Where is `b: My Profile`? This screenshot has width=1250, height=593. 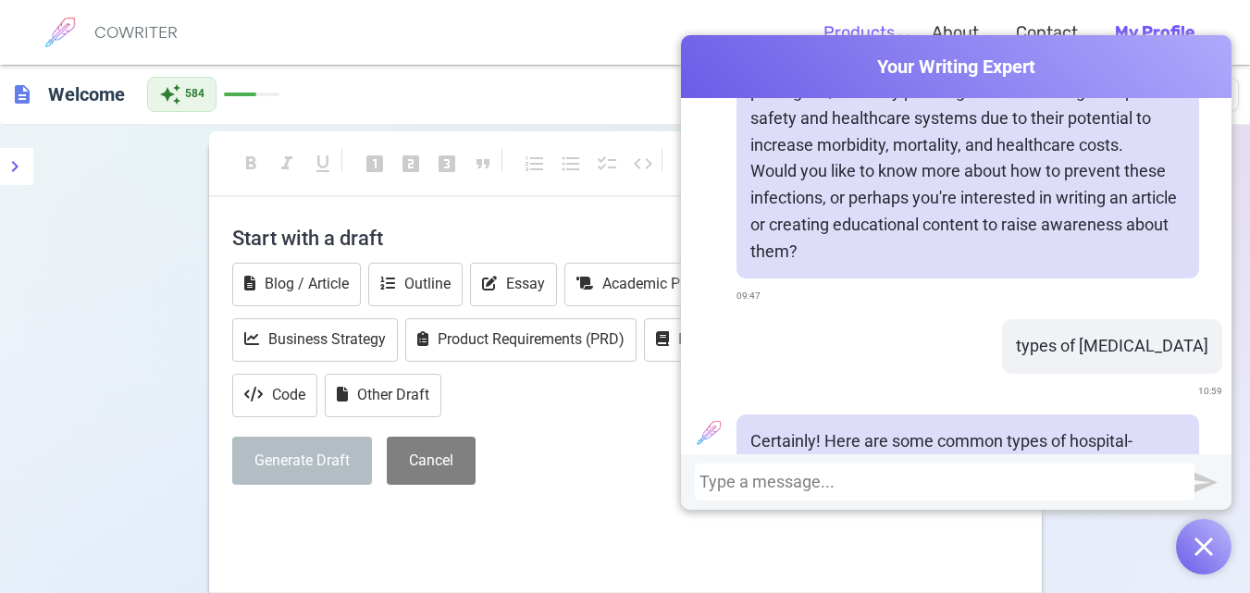
b: My Profile is located at coordinates (1155, 32).